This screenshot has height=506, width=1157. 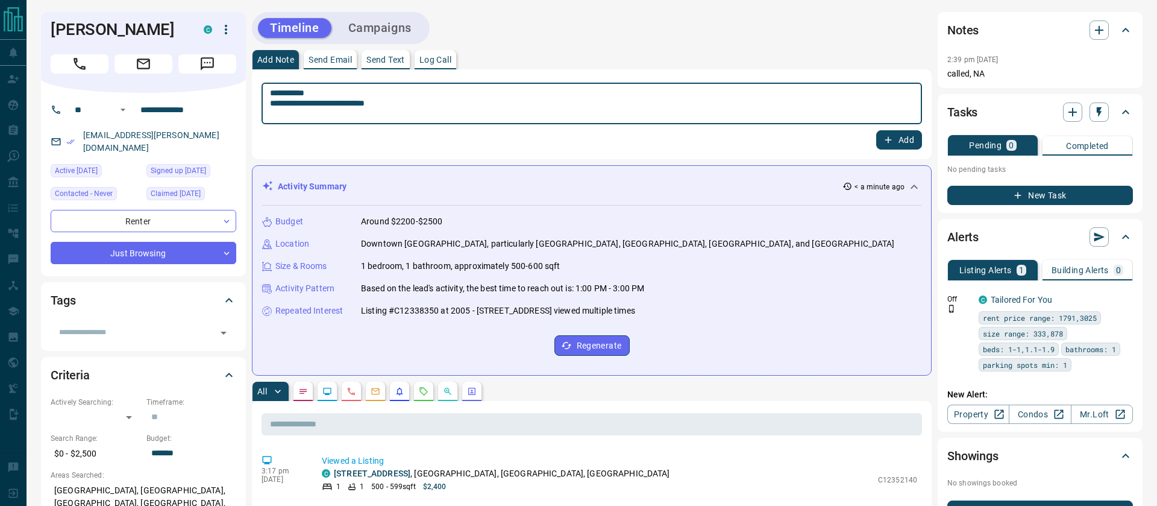 I want to click on div: Notes, so click(x=1040, y=30).